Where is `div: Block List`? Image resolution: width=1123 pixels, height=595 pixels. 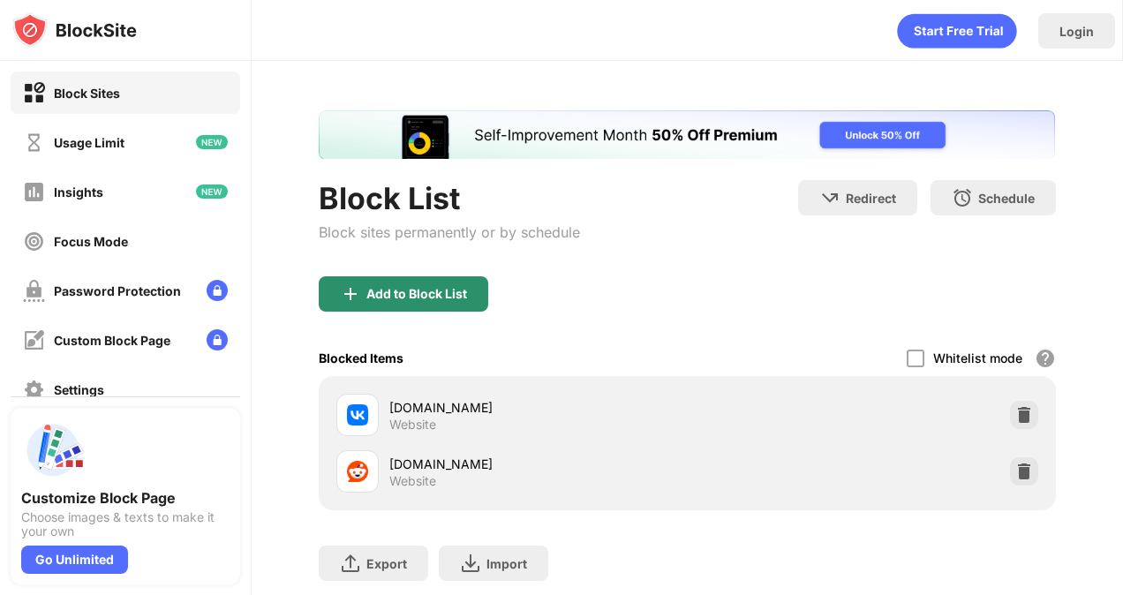 div: Block List is located at coordinates (449, 198).